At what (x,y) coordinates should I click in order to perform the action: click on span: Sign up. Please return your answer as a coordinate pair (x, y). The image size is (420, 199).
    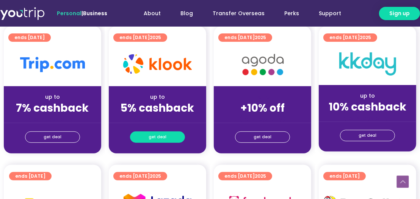
    Looking at the image, I should click on (400, 13).